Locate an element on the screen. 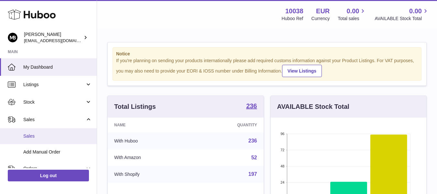 This screenshot has width=437, height=194. h3: Total Listings is located at coordinates (135, 106).